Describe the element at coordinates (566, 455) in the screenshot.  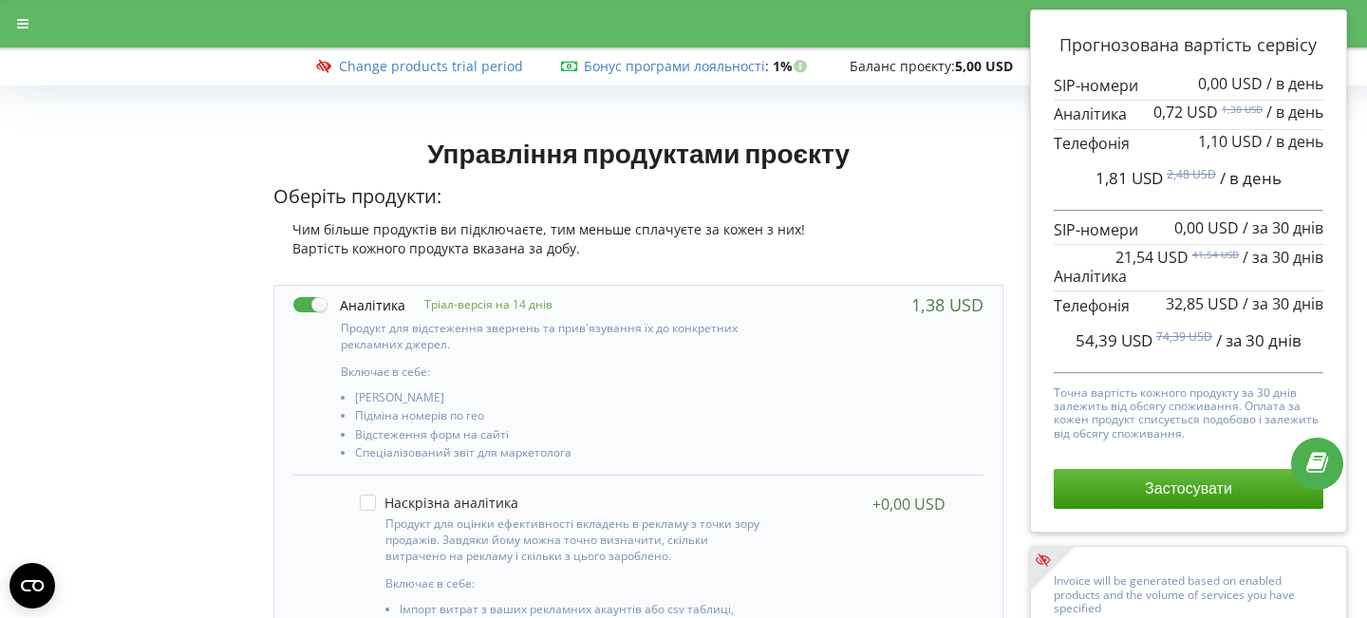
I see `li: Спеціалізований звіт для маркетолога` at that location.